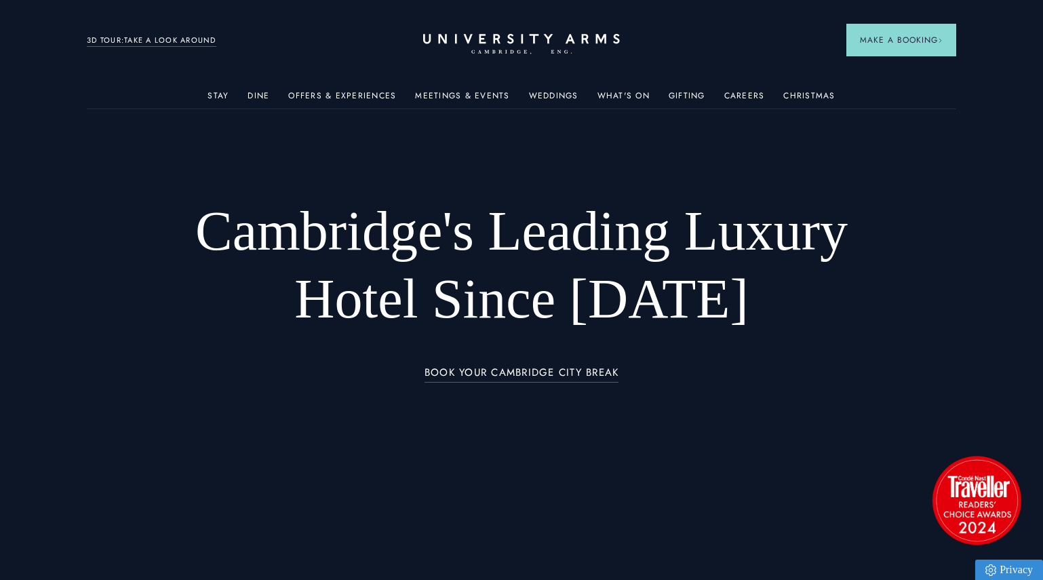  What do you see at coordinates (151, 41) in the screenshot?
I see `a: 3D TOUR:TAKE A LOOK AROUND` at bounding box center [151, 41].